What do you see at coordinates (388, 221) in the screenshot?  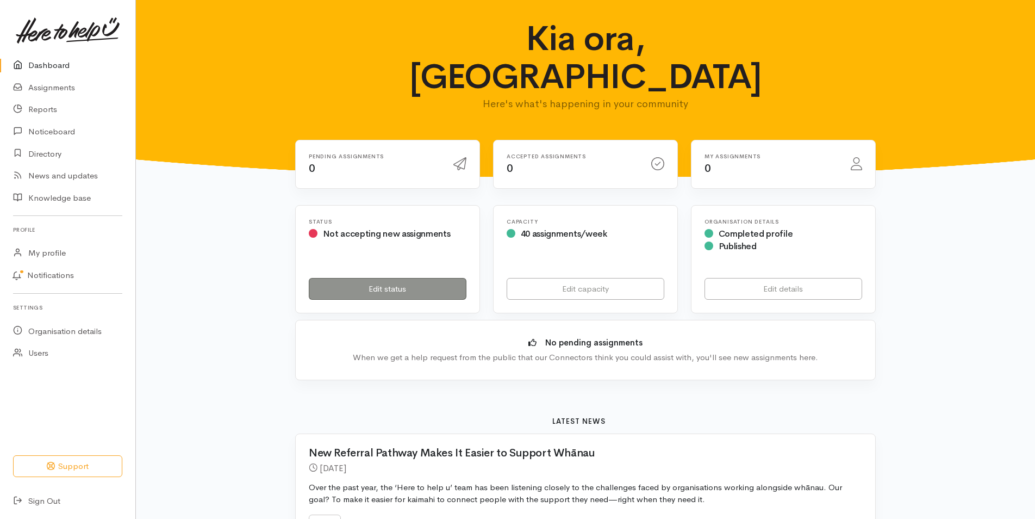 I see `h6: Status` at bounding box center [388, 221].